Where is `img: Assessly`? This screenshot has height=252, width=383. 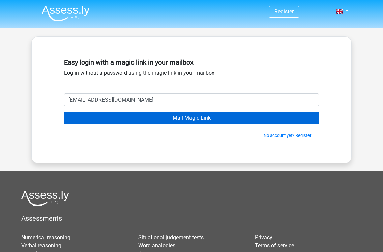
img: Assessly is located at coordinates (66, 13).